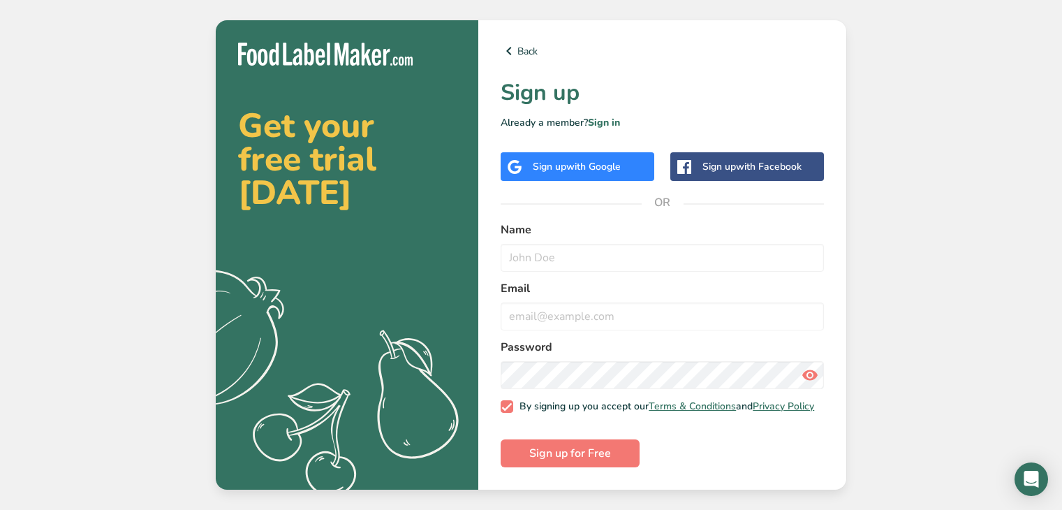 This screenshot has height=510, width=1062. I want to click on span: OR, so click(663, 203).